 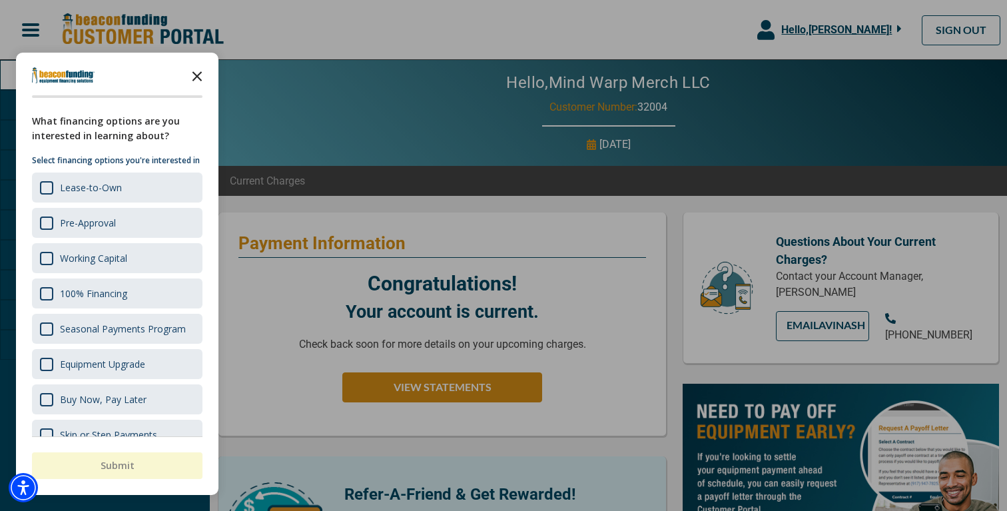 I want to click on button: Close the survey, so click(x=197, y=75).